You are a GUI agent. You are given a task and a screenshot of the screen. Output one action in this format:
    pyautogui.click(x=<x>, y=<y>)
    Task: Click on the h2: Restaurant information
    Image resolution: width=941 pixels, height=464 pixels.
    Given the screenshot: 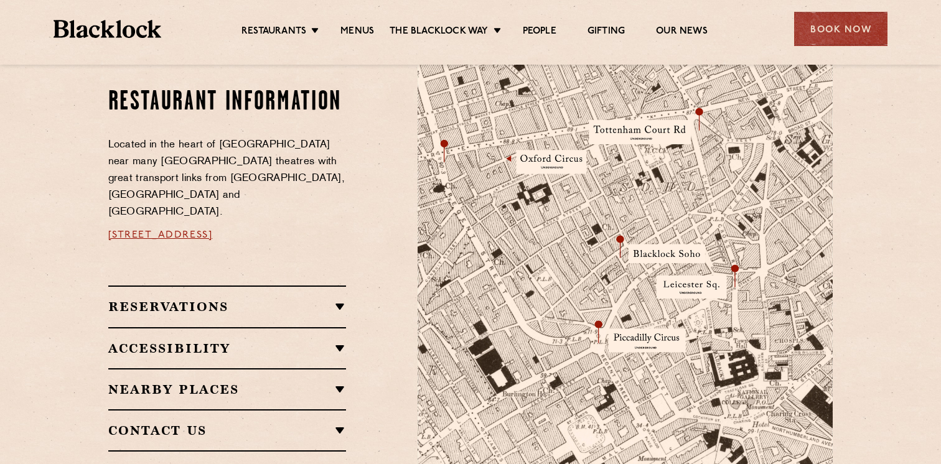 What is the action you would take?
    pyautogui.click(x=227, y=103)
    